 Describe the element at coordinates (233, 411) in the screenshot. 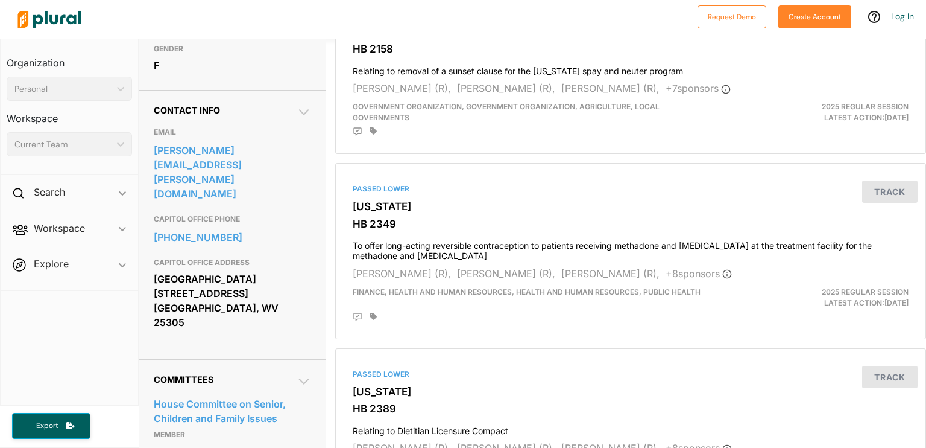

I see `a: House Committee on Senior, Children and Family Issues` at that location.